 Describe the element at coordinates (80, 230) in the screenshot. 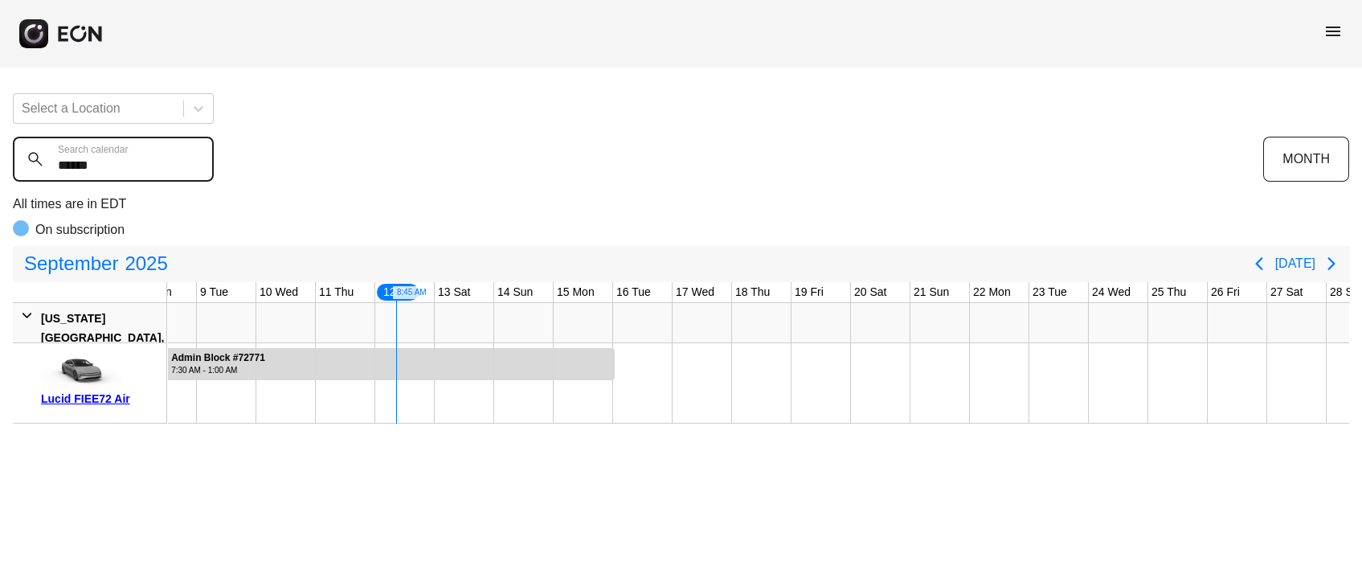

I see `p: On subscription` at that location.